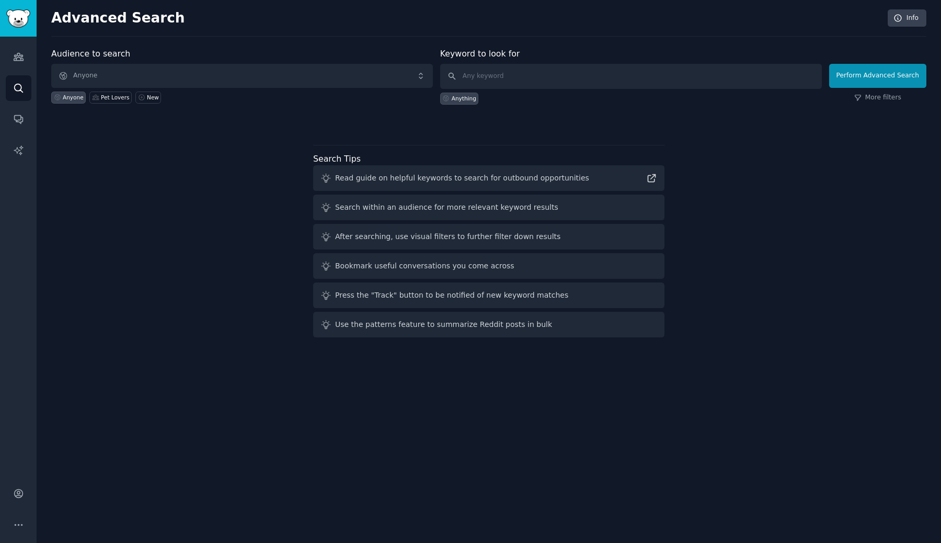 The image size is (941, 543). What do you see at coordinates (337, 158) in the screenshot?
I see `label: Search Tips` at bounding box center [337, 158].